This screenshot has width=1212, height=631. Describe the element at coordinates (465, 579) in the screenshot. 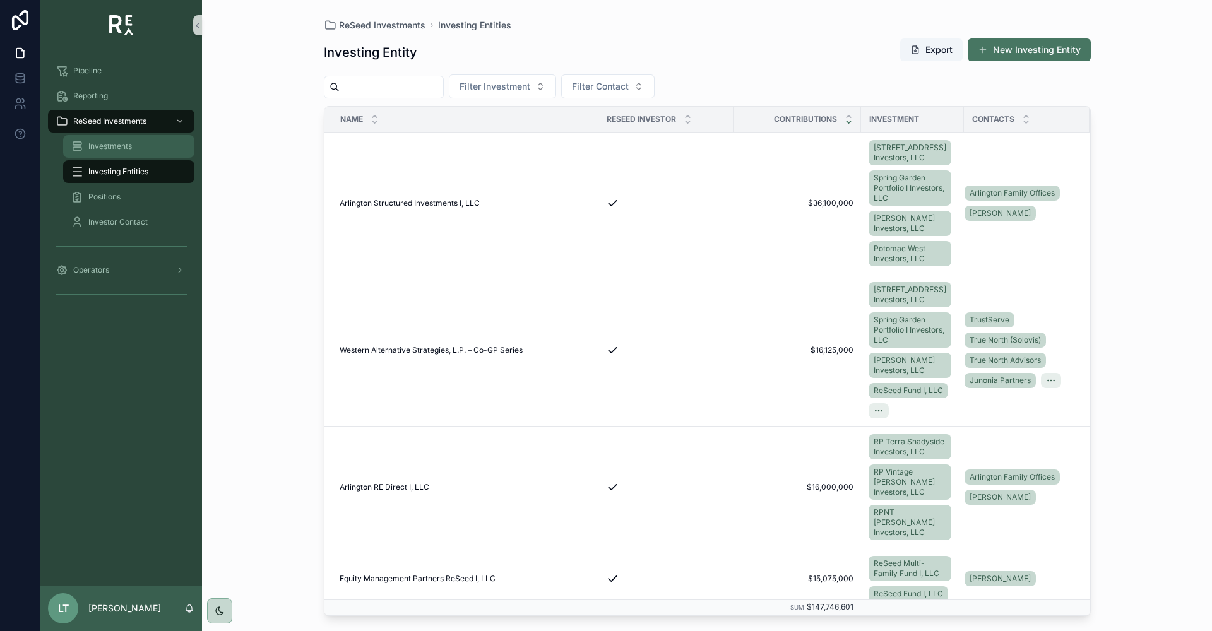

I see `a: Equity Management Partners ReSeed I, LLC` at that location.